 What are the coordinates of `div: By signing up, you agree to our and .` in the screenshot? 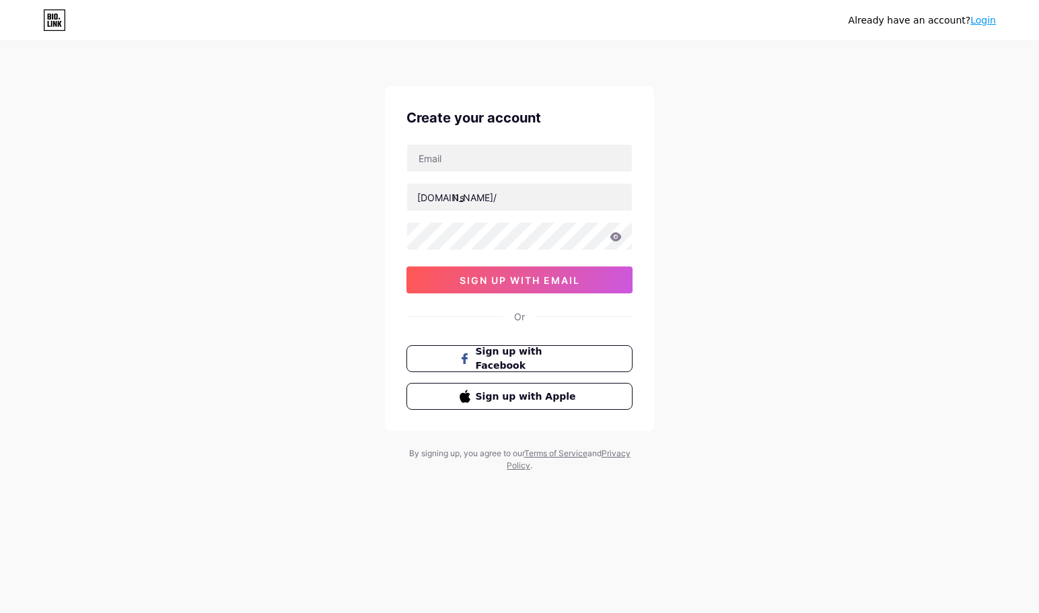 It's located at (519, 460).